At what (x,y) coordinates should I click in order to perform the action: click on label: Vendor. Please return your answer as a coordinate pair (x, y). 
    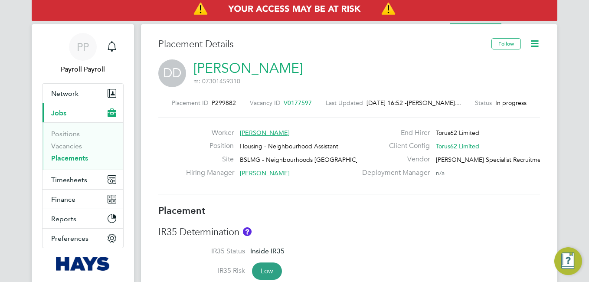
    Looking at the image, I should click on (393, 159).